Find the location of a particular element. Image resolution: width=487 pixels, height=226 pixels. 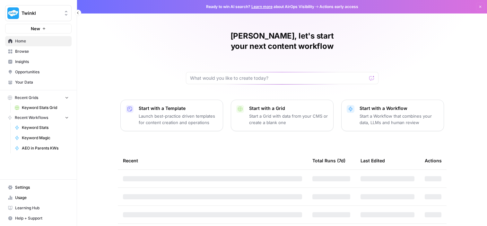

span: Ready to win AI search? about AirOps Visibility is located at coordinates (260, 7).